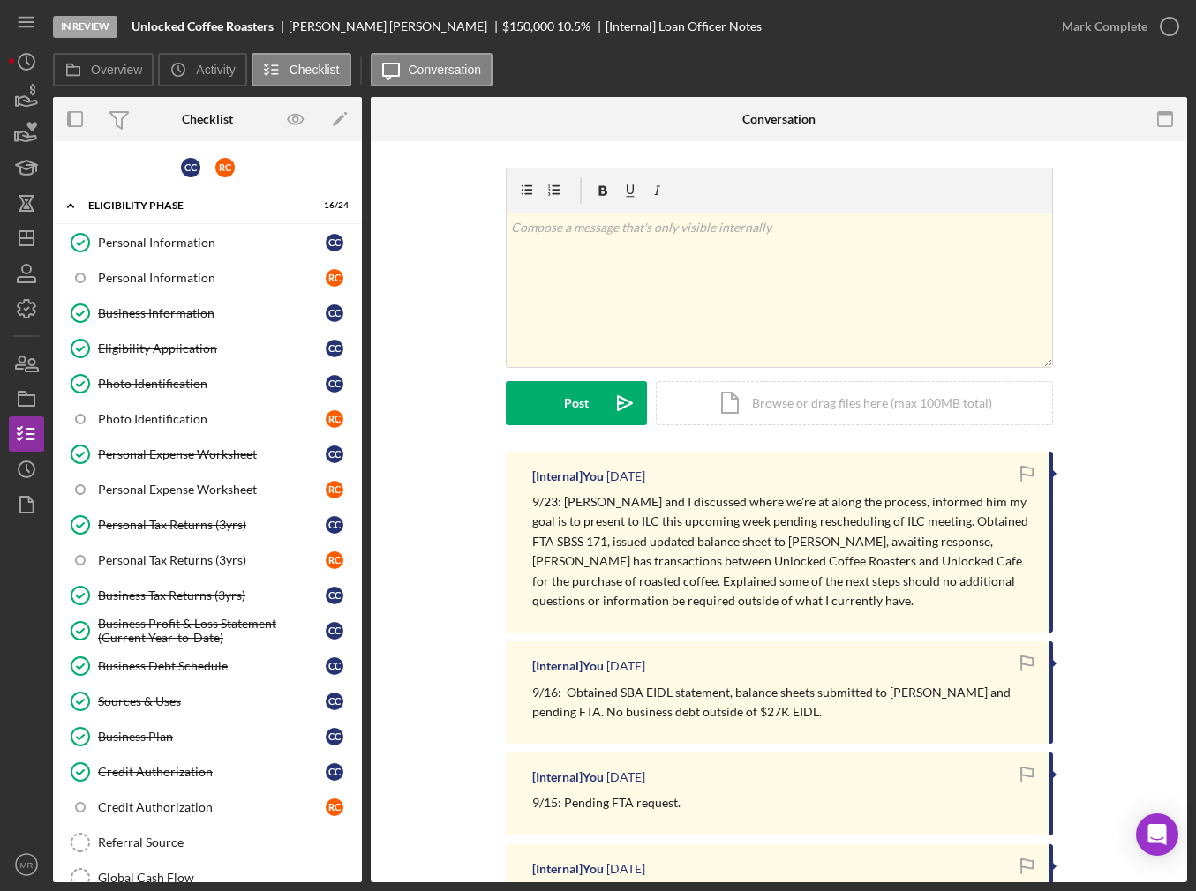 This screenshot has height=891, width=1196. Describe the element at coordinates (207, 119) in the screenshot. I see `div: Checklist` at that location.